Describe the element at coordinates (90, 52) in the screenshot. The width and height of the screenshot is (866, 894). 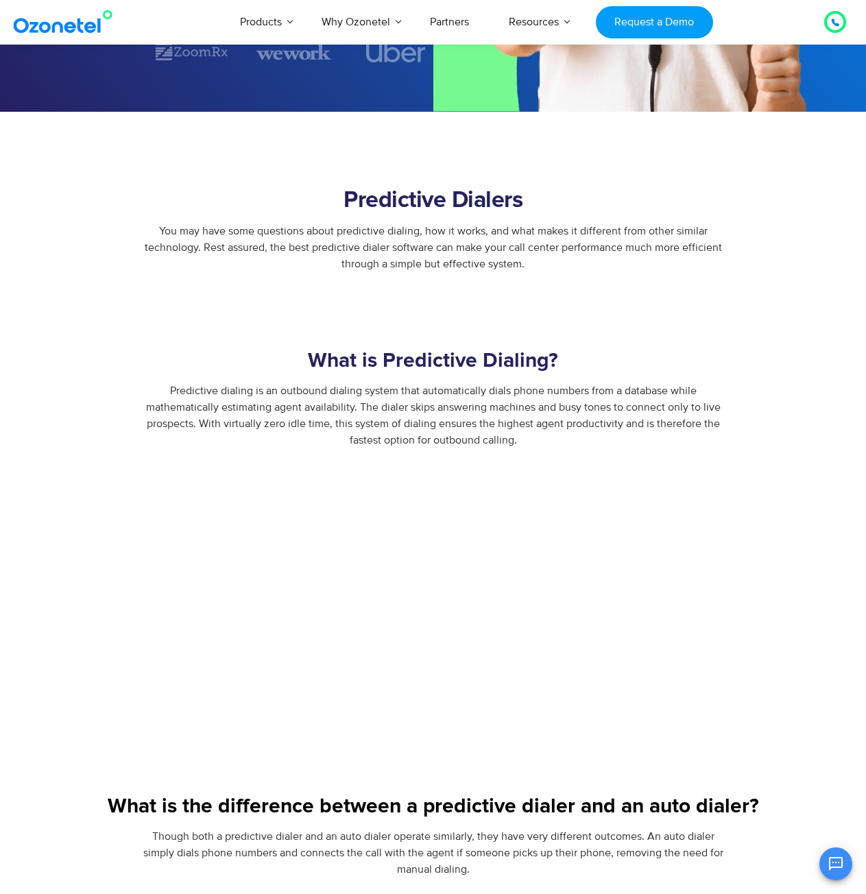
I see `div: 1 / 7` at that location.